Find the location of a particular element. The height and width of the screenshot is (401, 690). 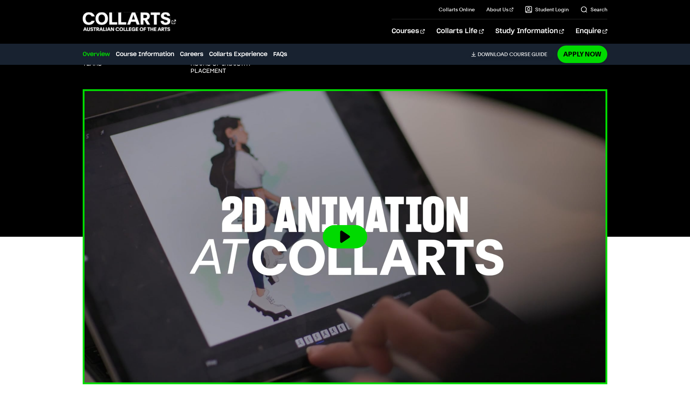

a: Student Login is located at coordinates (547, 9).